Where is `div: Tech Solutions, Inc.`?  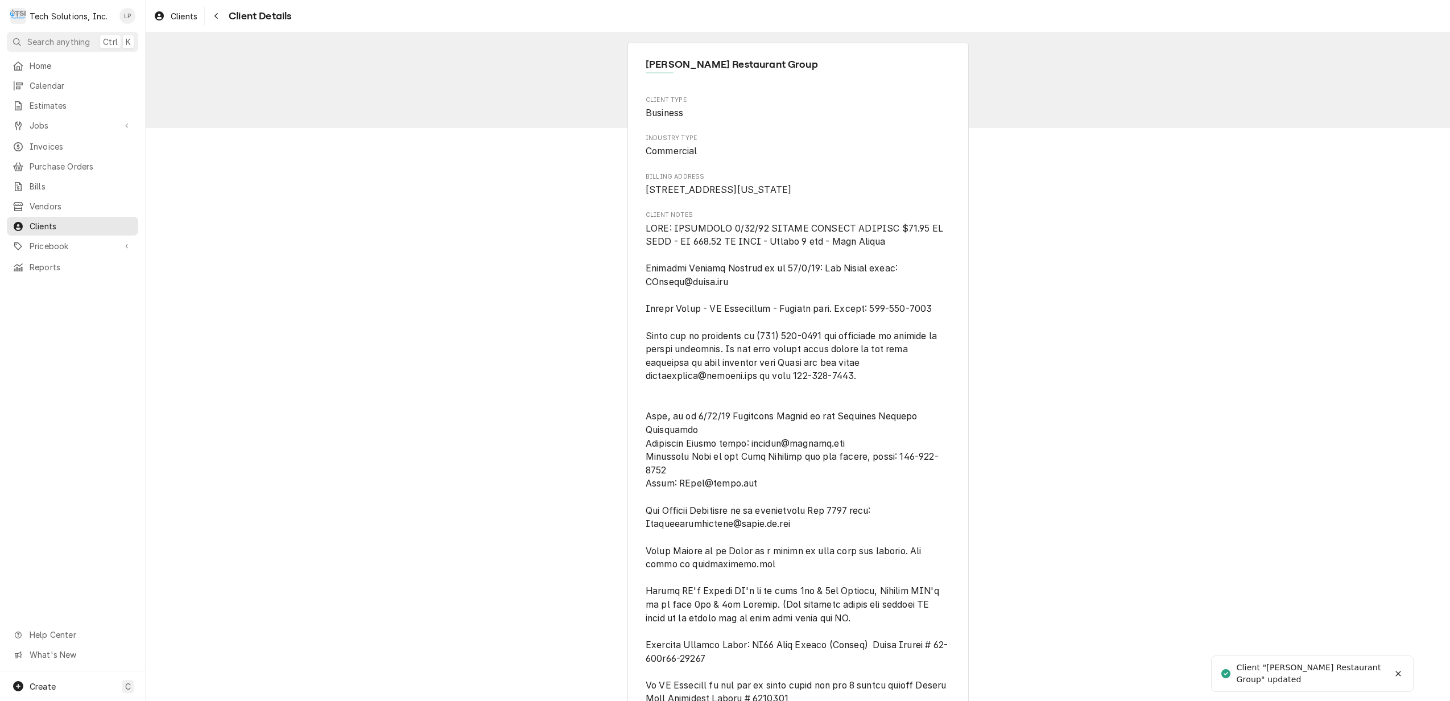 div: Tech Solutions, Inc. is located at coordinates (68, 16).